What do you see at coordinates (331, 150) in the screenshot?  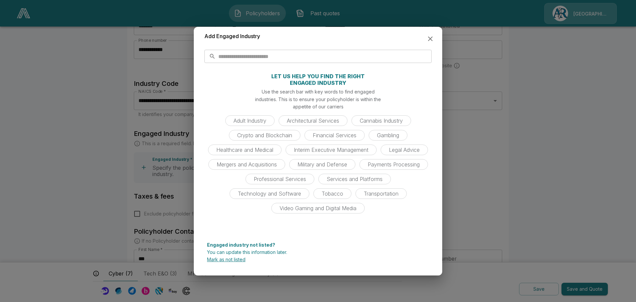 I see `span: Interim Executive Management` at bounding box center [331, 150].